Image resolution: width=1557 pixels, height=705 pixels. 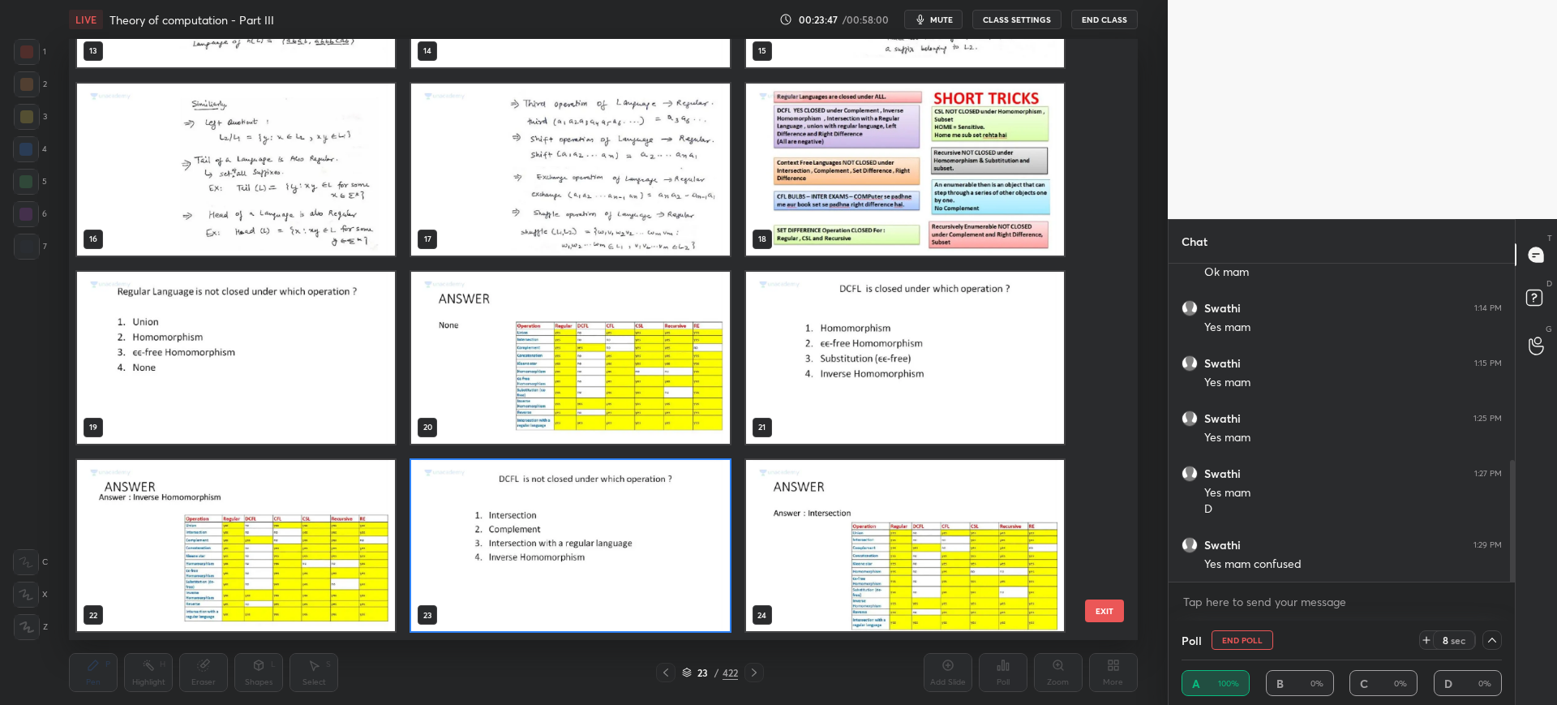 I want to click on p: D, so click(x=1549, y=283).